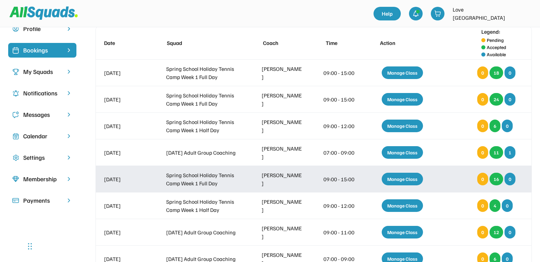 Image resolution: width=540 pixels, height=262 pixels. Describe the element at coordinates (42, 50) in the screenshot. I see `div: Bookings` at that location.